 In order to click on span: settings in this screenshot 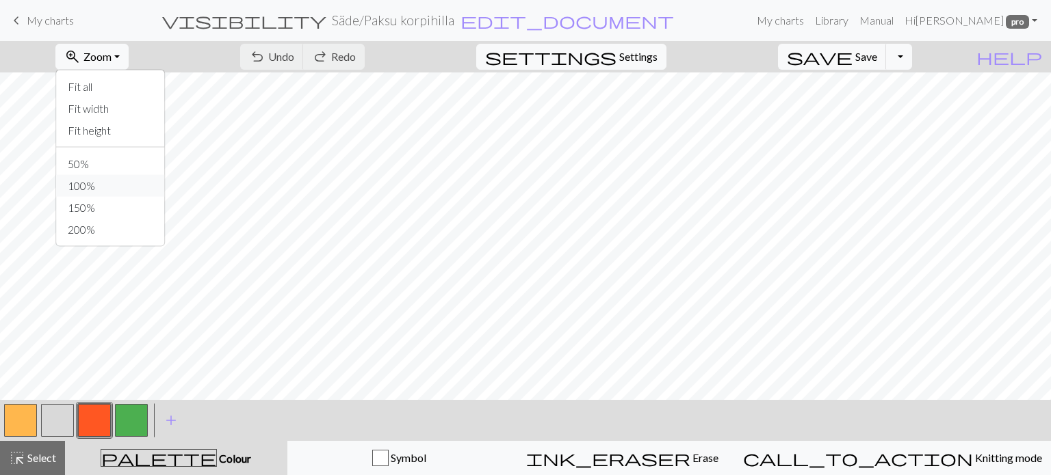, I will do `click(551, 57)`.